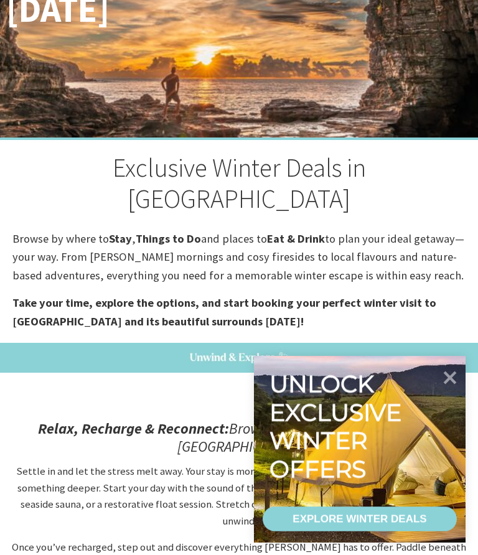 The height and width of the screenshot is (555, 478). What do you see at coordinates (120, 239) in the screenshot?
I see `strong: Stay` at bounding box center [120, 239].